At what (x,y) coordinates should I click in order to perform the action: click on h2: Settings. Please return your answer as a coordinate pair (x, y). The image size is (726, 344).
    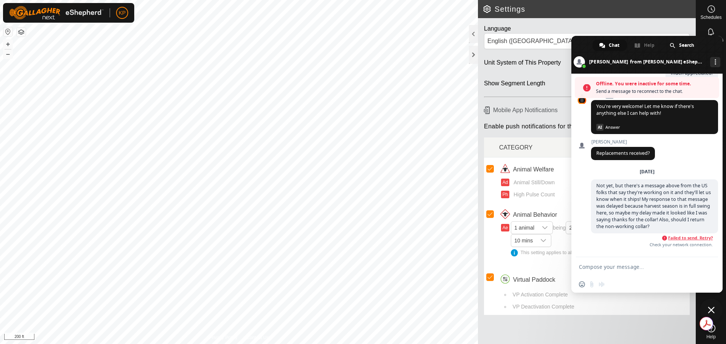
    Looking at the image, I should click on (589, 9).